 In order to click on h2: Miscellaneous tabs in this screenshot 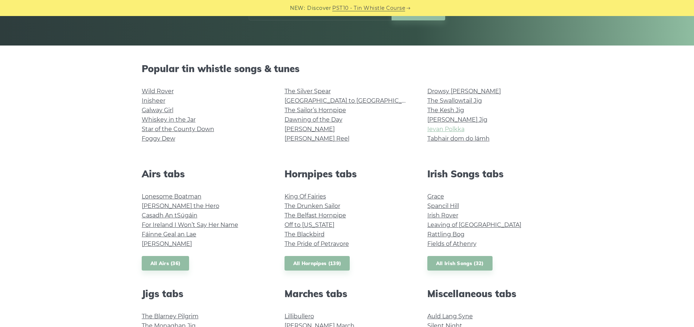, I will do `click(490, 294)`.